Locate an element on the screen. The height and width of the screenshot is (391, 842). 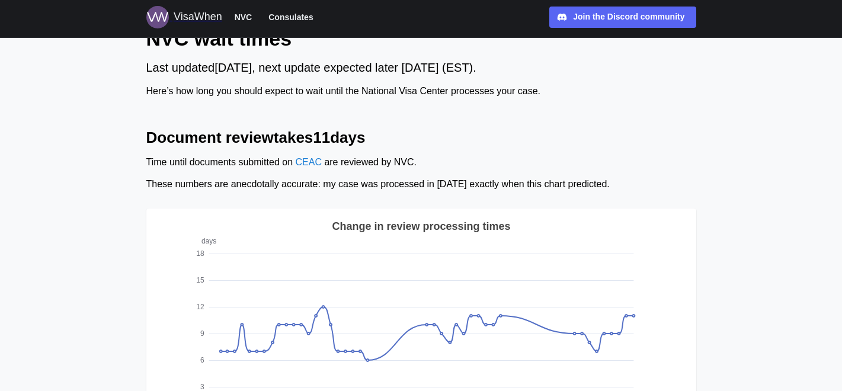
text: 15 is located at coordinates (200, 280).